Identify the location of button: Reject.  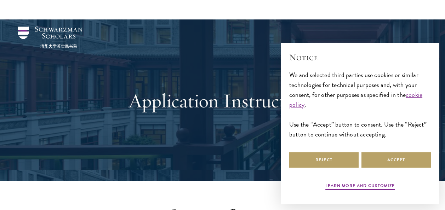
(324, 160).